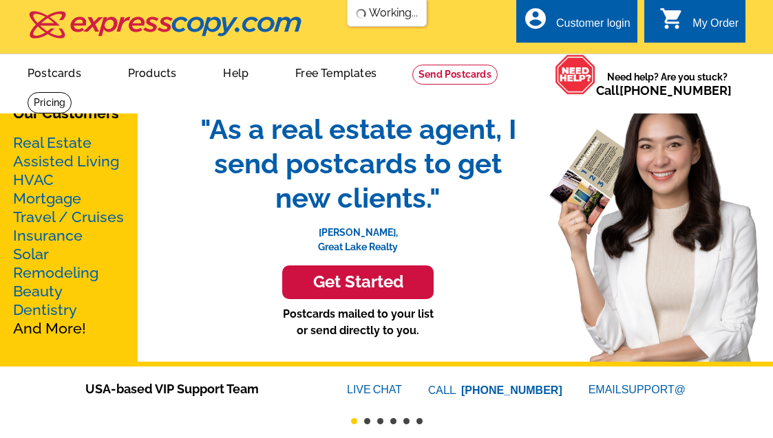  What do you see at coordinates (45, 310) in the screenshot?
I see `a: Dentistry` at bounding box center [45, 310].